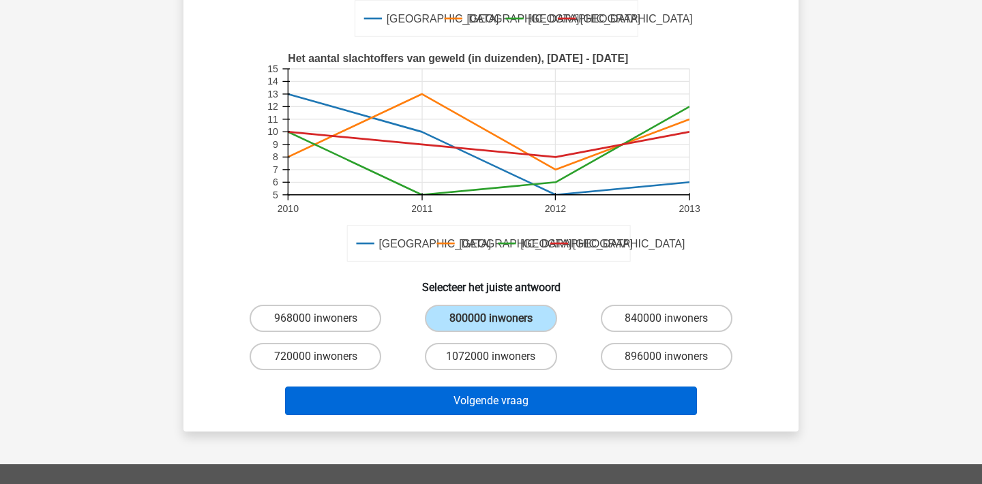 The height and width of the screenshot is (484, 982). What do you see at coordinates (276, 158) in the screenshot?
I see `text: 8` at bounding box center [276, 158].